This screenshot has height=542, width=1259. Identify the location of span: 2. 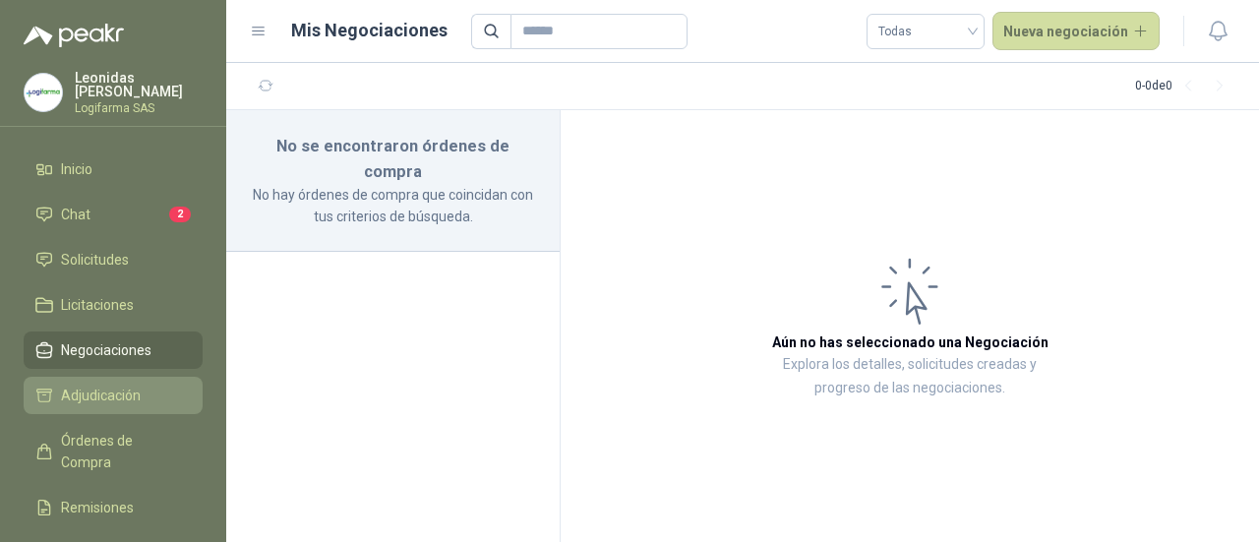
(180, 214).